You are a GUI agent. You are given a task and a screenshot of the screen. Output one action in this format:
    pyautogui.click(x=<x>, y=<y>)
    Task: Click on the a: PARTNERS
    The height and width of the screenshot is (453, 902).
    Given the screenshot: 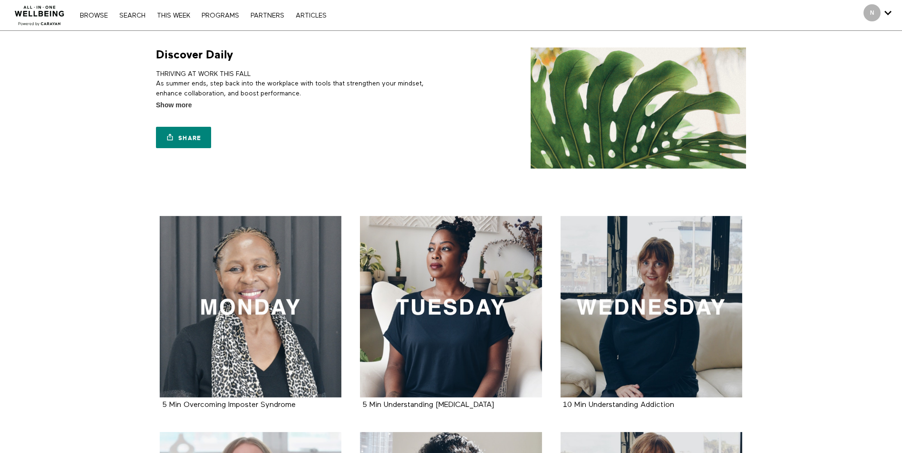 What is the action you would take?
    pyautogui.click(x=267, y=16)
    